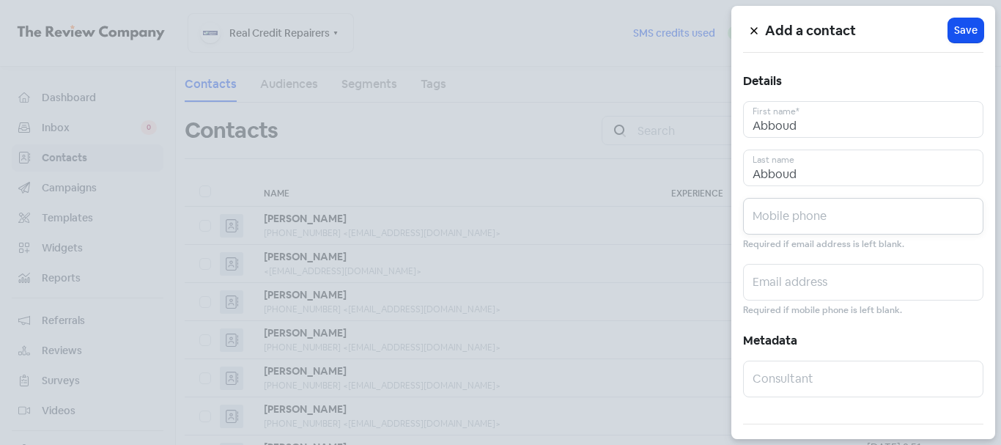 This screenshot has height=445, width=1001. What do you see at coordinates (965, 30) in the screenshot?
I see `span: Save` at bounding box center [965, 30].